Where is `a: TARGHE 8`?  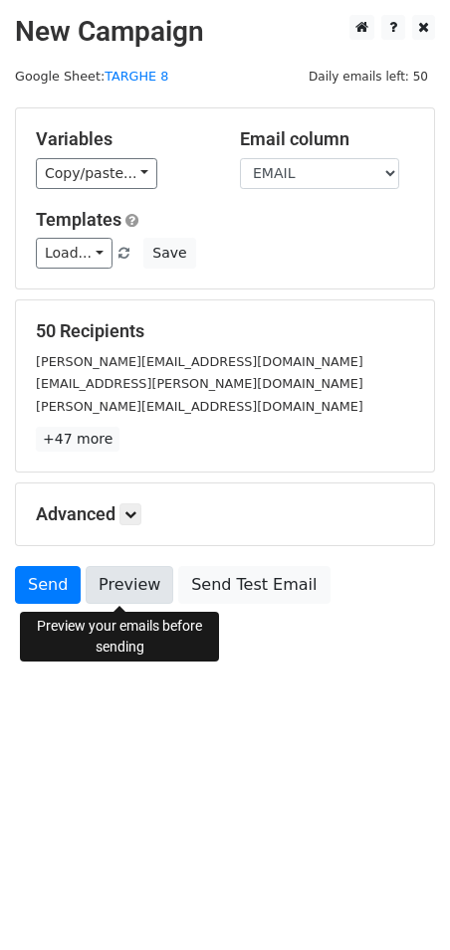 a: TARGHE 8 is located at coordinates (136, 76).